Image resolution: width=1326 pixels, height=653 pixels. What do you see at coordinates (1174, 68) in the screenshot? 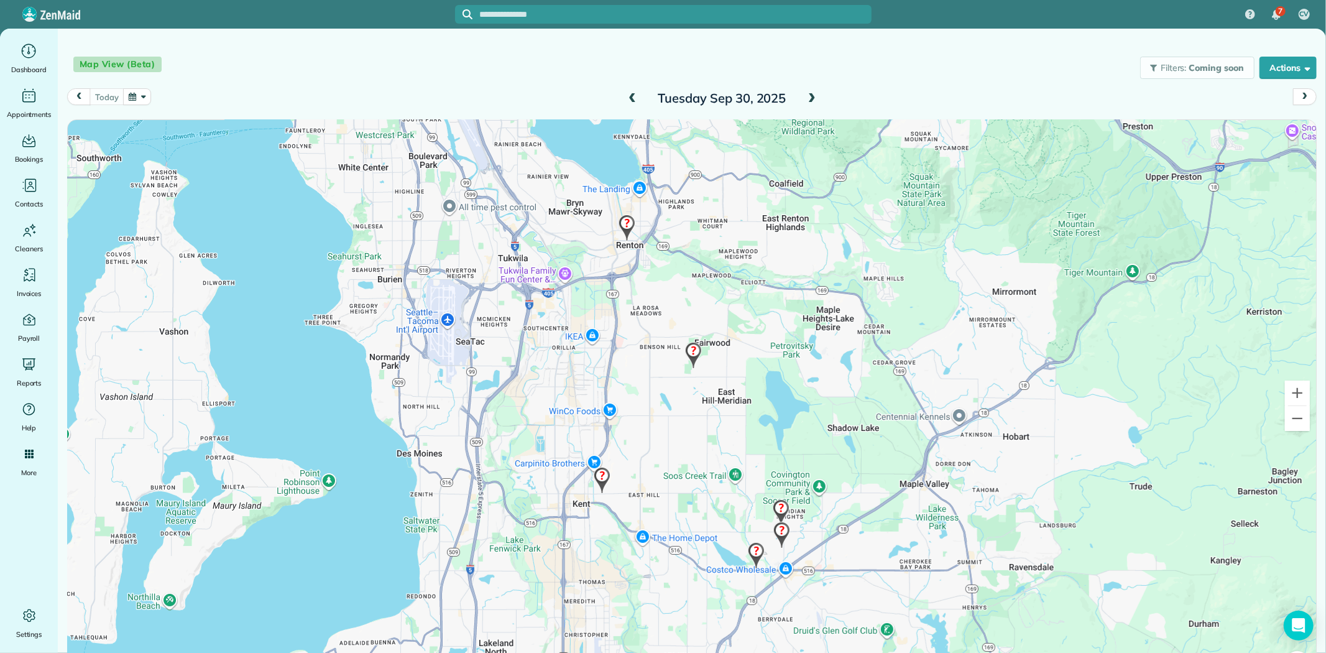
I see `span: Filters:` at bounding box center [1174, 68].